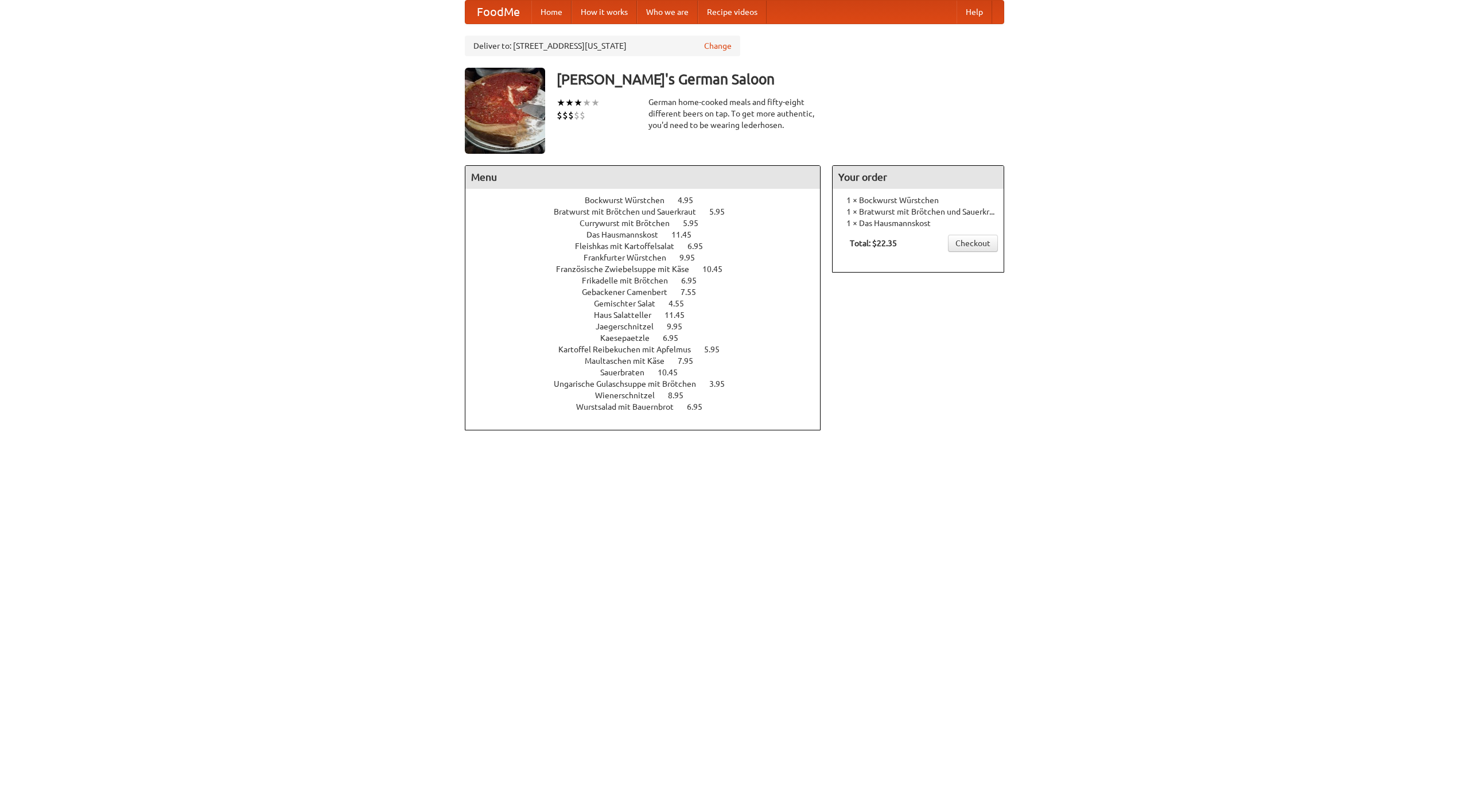 Image resolution: width=1469 pixels, height=812 pixels. Describe the element at coordinates (628, 373) in the screenshot. I see `span: Sauerbraten` at that location.